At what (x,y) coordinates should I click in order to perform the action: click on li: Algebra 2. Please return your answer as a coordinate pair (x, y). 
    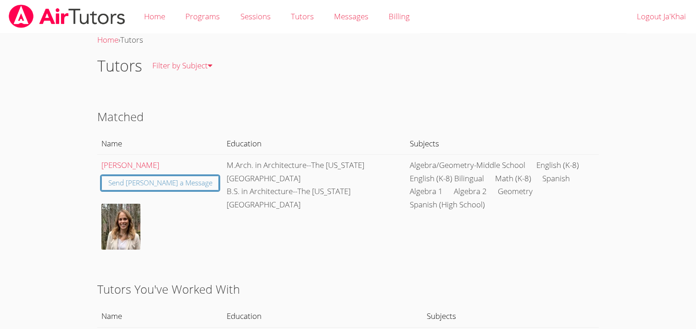
    Looking at the image, I should click on (471, 191).